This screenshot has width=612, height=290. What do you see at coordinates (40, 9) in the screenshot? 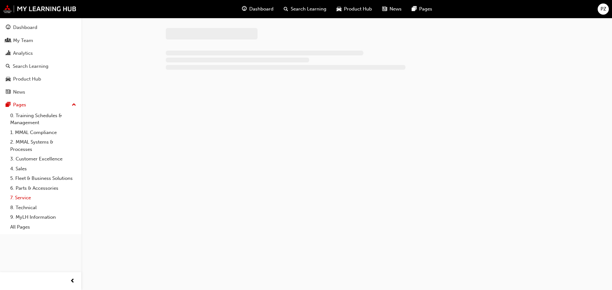
I see `img: mmal` at bounding box center [40, 9].